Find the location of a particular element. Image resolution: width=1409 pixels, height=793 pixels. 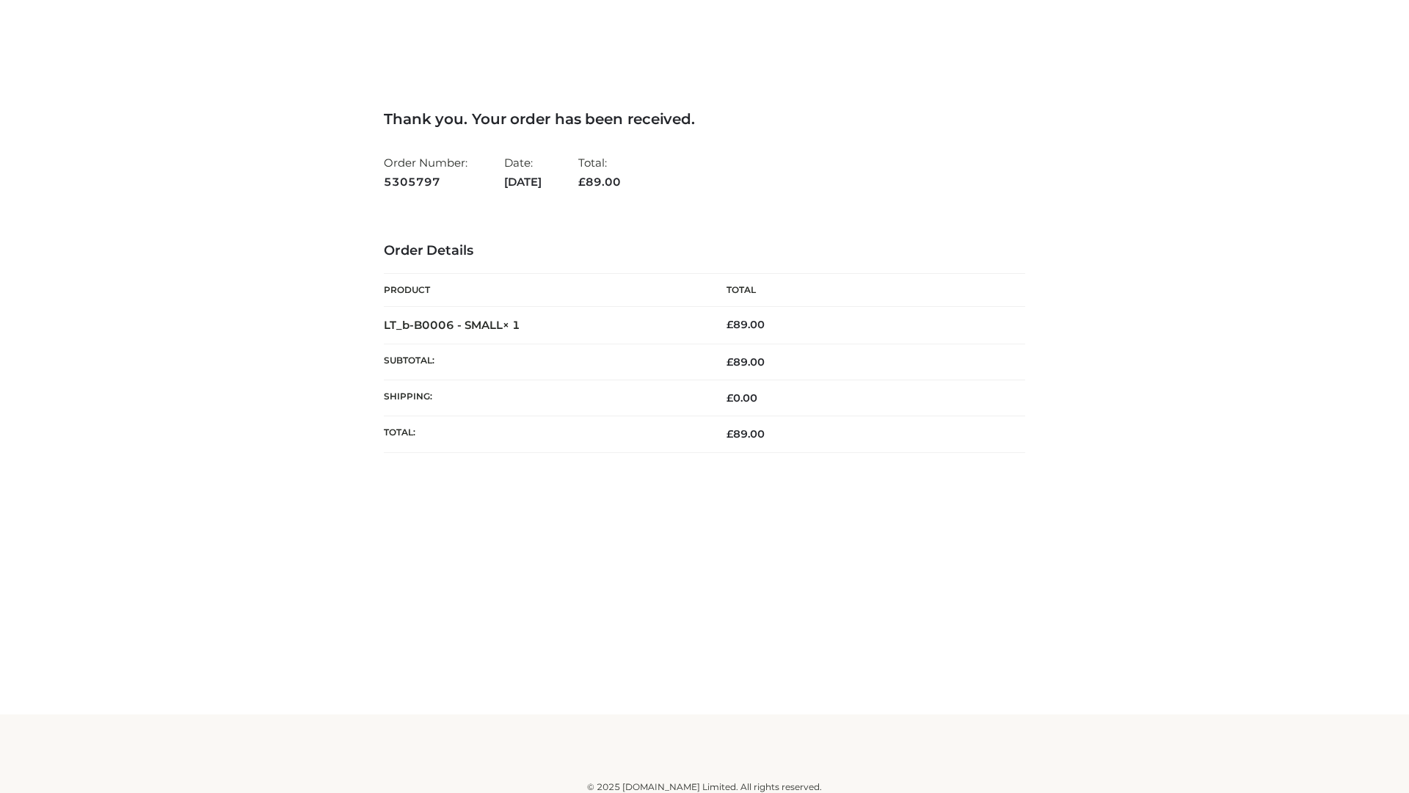

h3: Order Details is located at coordinates (705, 251).